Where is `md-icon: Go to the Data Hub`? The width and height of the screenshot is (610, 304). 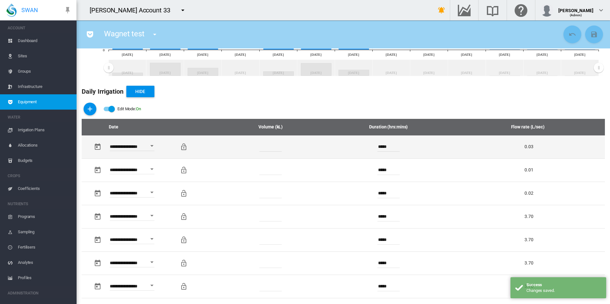
md-icon: Go to the Data Hub is located at coordinates (464, 10).